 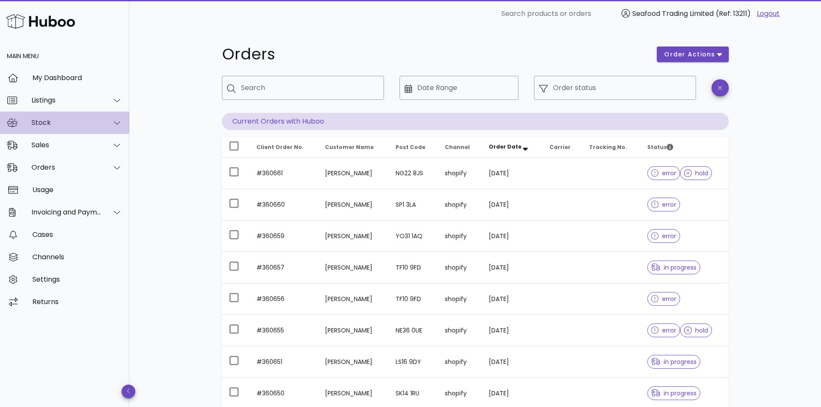 What do you see at coordinates (673, 13) in the screenshot?
I see `span: Seafood Trading Limited` at bounding box center [673, 13].